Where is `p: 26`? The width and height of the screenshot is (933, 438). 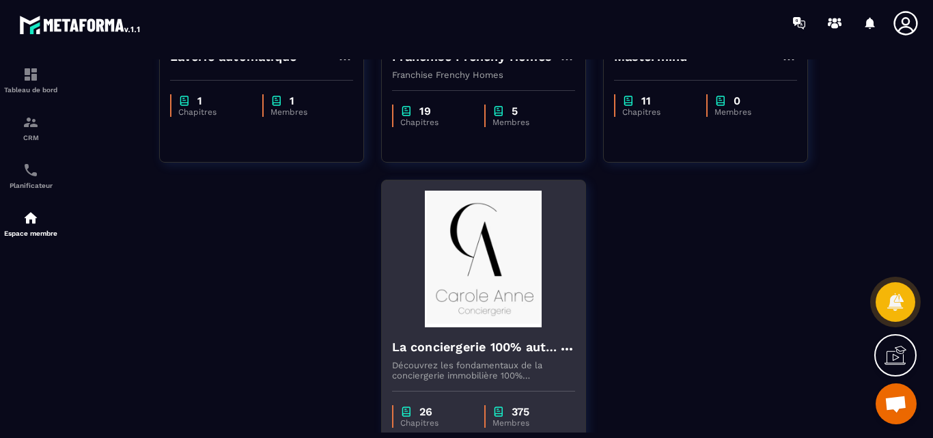
p: 26 is located at coordinates (426, 411).